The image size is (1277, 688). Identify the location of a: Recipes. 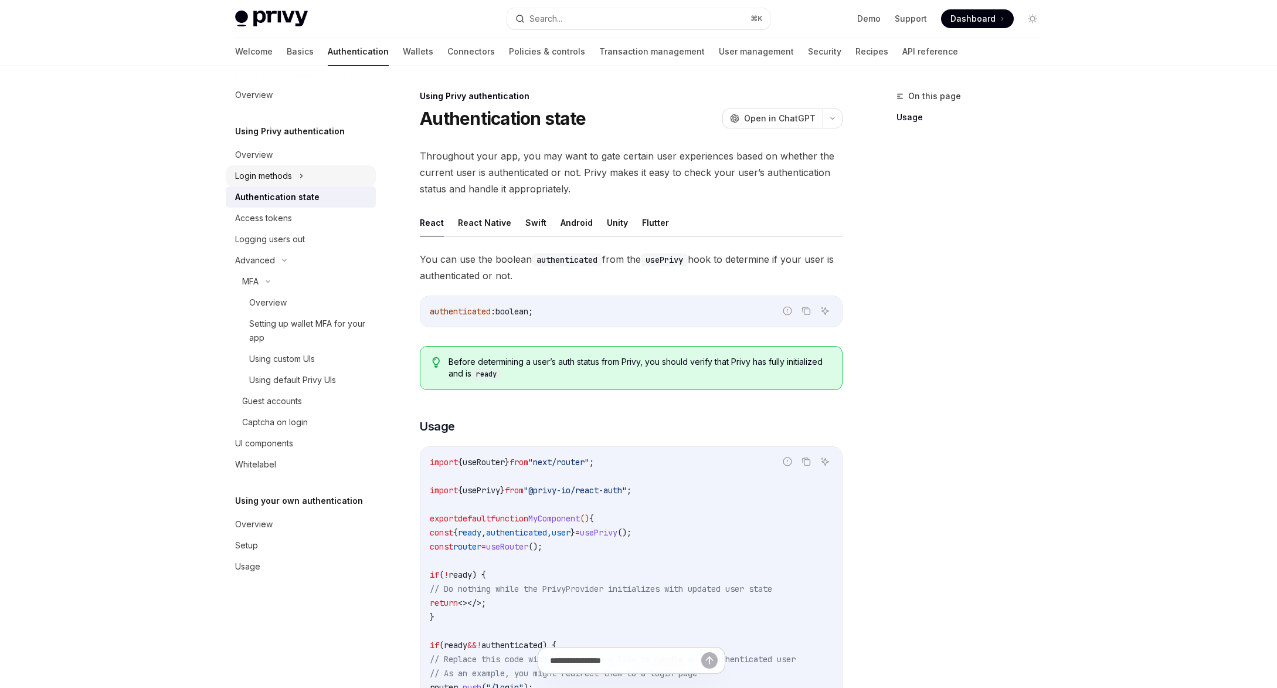
(872, 52).